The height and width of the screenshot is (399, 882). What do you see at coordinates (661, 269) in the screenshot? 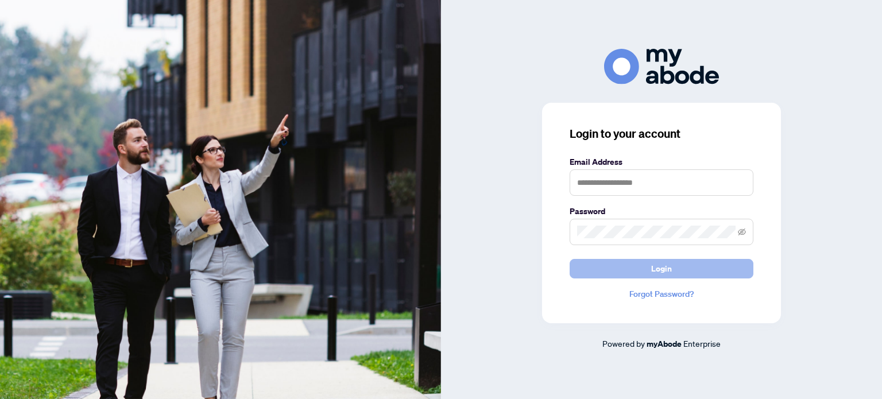
I see `span: Login` at bounding box center [661, 269].